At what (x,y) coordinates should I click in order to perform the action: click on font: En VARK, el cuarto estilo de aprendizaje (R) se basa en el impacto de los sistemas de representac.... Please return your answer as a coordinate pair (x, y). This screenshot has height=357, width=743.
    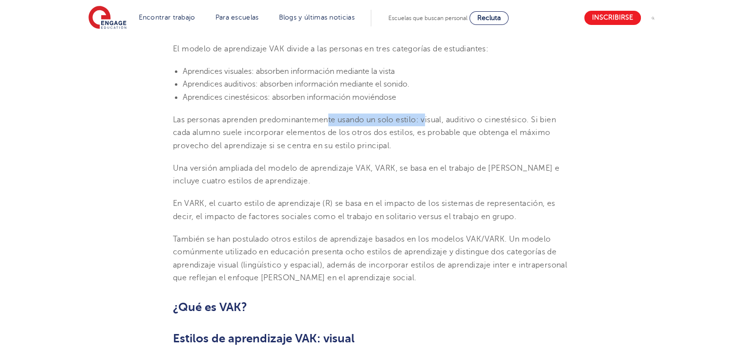
    Looking at the image, I should click on (364, 210).